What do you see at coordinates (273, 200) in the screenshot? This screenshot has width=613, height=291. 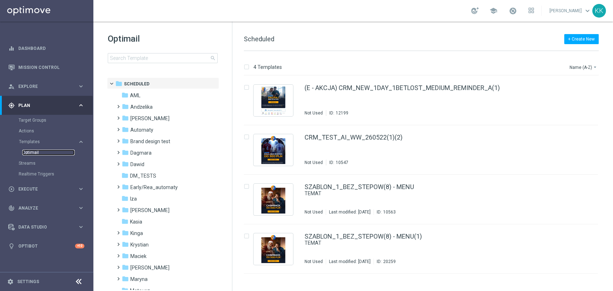 I see `img: 10563.jpeg` at bounding box center [273, 200].